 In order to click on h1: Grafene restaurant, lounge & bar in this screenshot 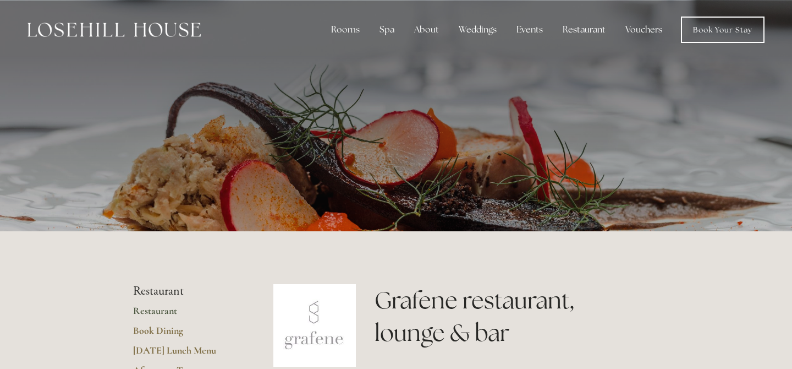, I will do `click(517, 316)`.